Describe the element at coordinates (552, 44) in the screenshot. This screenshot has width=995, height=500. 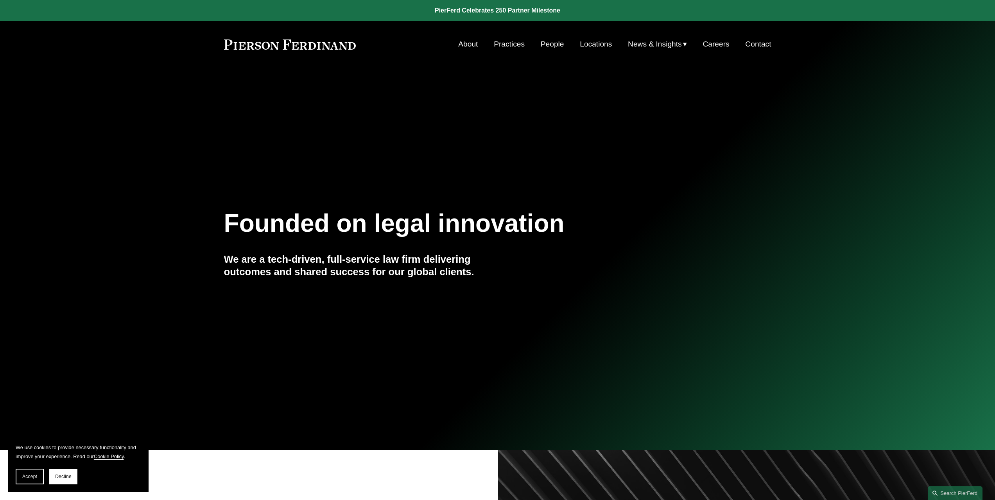
I see `a: People` at that location.